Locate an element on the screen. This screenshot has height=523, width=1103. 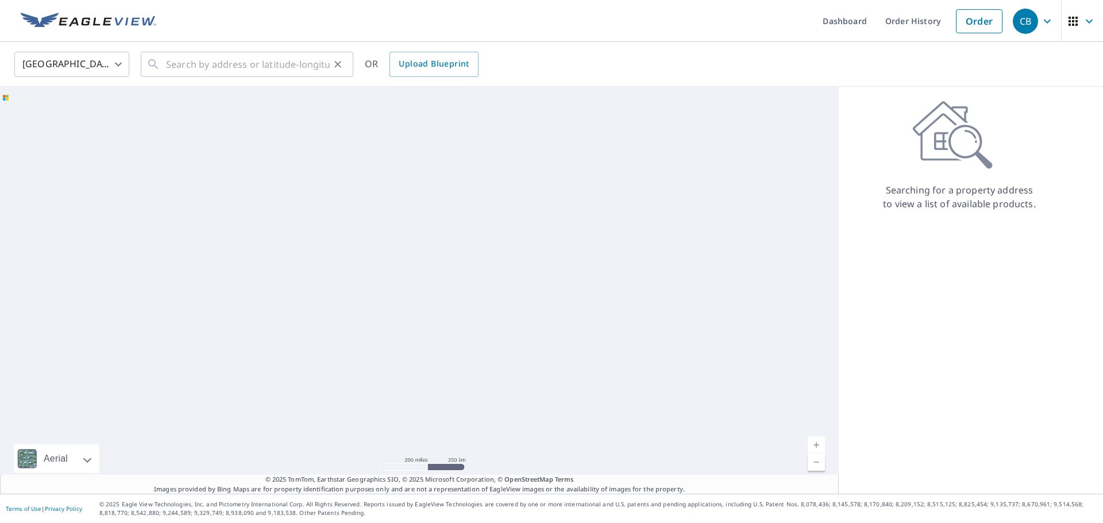
div: CB is located at coordinates (1025, 21).